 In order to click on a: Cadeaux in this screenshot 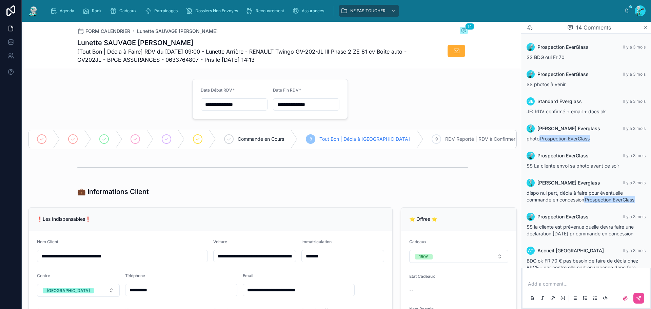, I will do `click(124, 11)`.